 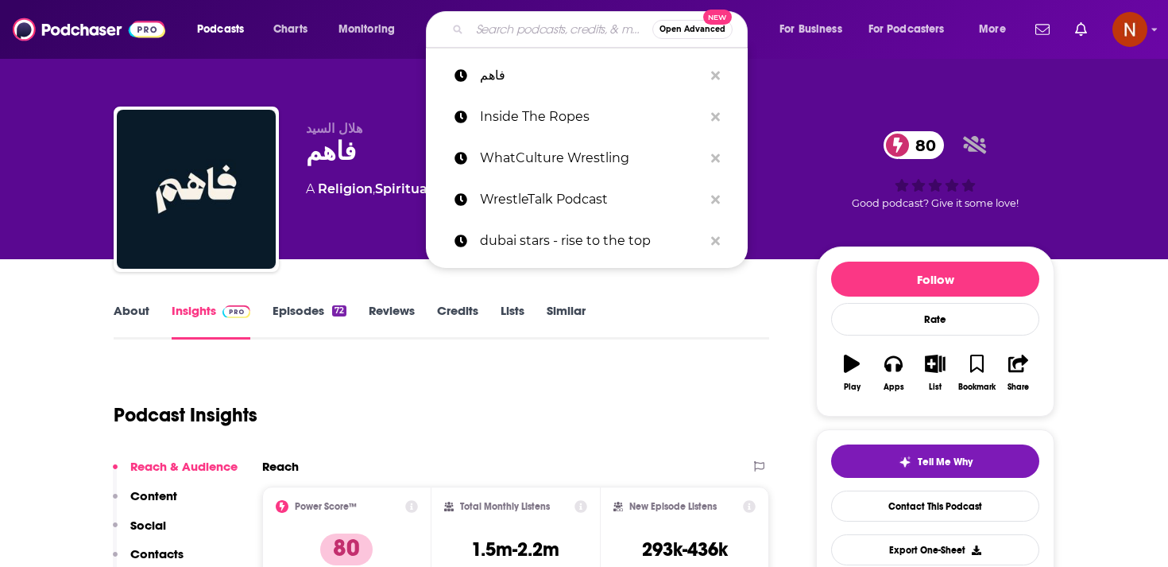 What do you see at coordinates (914, 145) in the screenshot?
I see `a: 80` at bounding box center [914, 145].